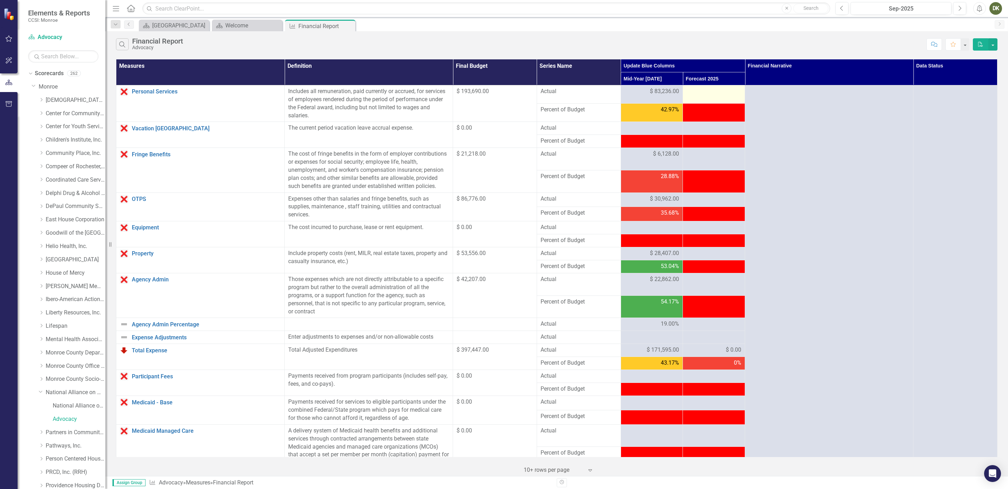 This screenshot has height=489, width=1008. Describe the element at coordinates (670, 363) in the screenshot. I see `span: 43.17%` at that location.